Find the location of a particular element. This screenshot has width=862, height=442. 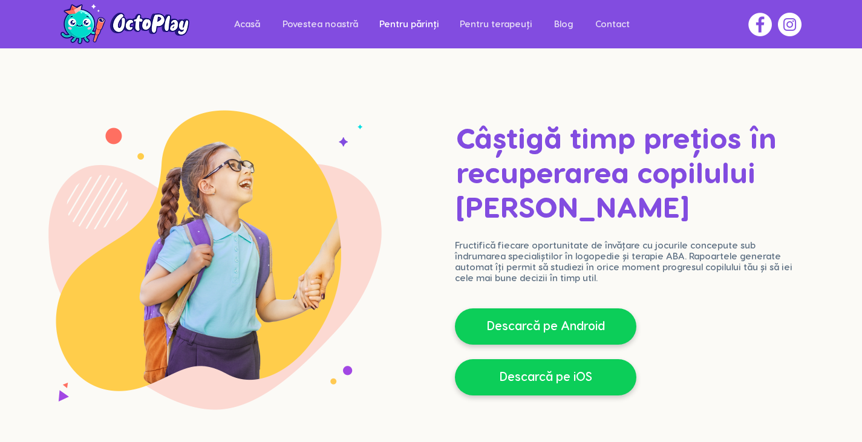

a: Acasă is located at coordinates (247, 24).